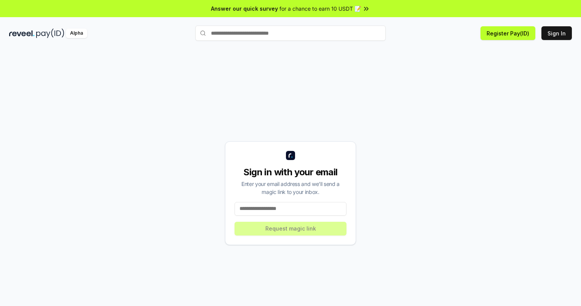  I want to click on span: for a chance to earn 10 USDT 📝, so click(320, 8).